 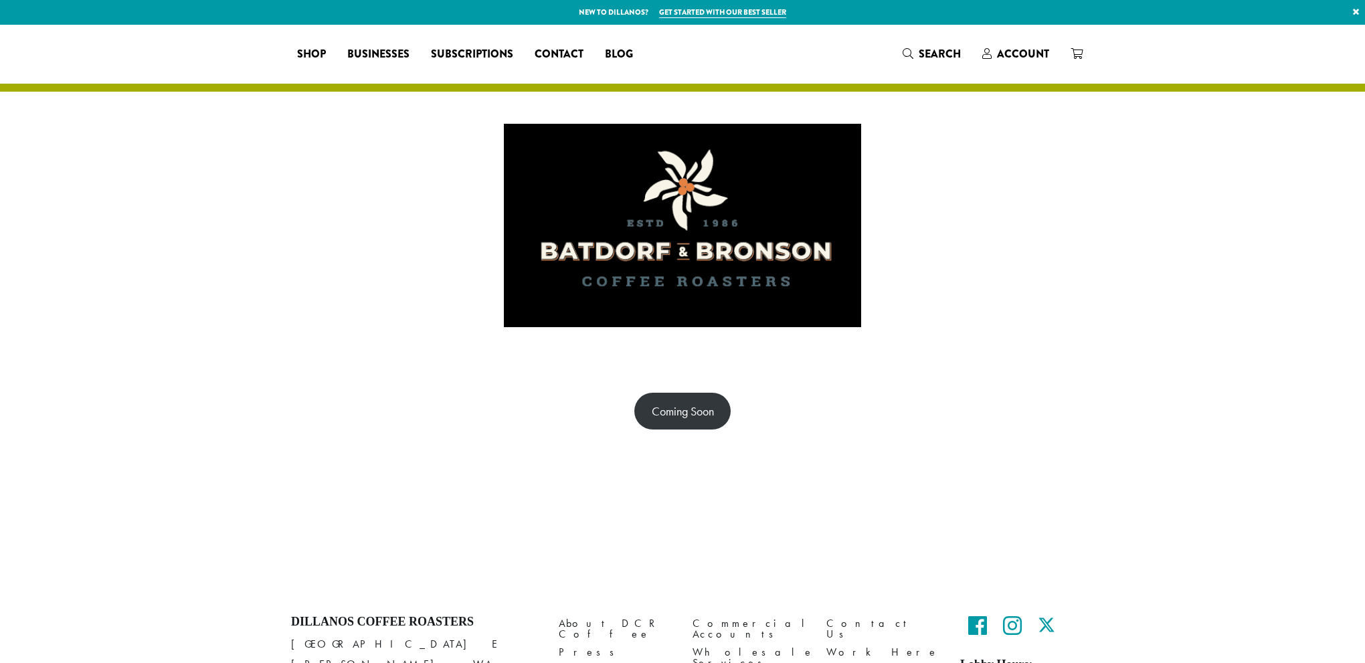 I want to click on a: Coming Soon, so click(x=683, y=411).